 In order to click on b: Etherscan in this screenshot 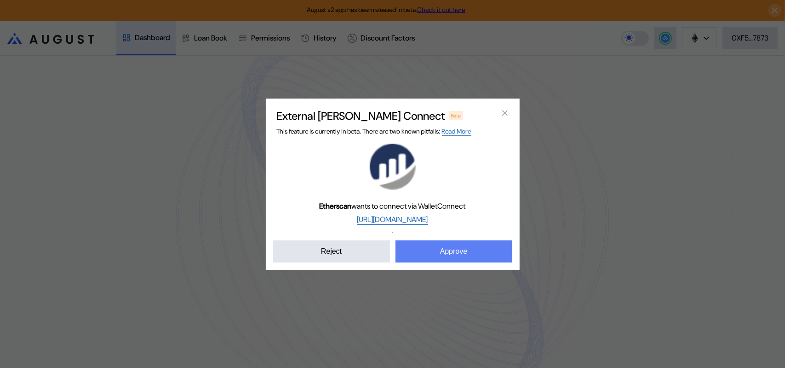, I will do `click(336, 206)`.